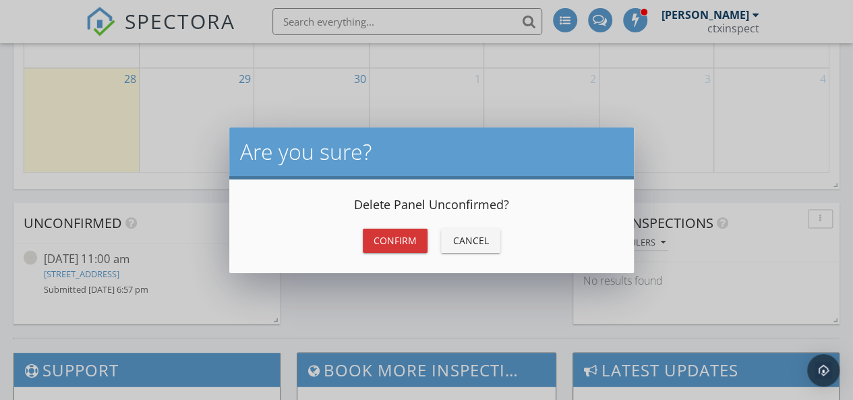 The image size is (853, 400). What do you see at coordinates (432, 204) in the screenshot?
I see `p: Delete Panel Unconfirmed?` at bounding box center [432, 204].